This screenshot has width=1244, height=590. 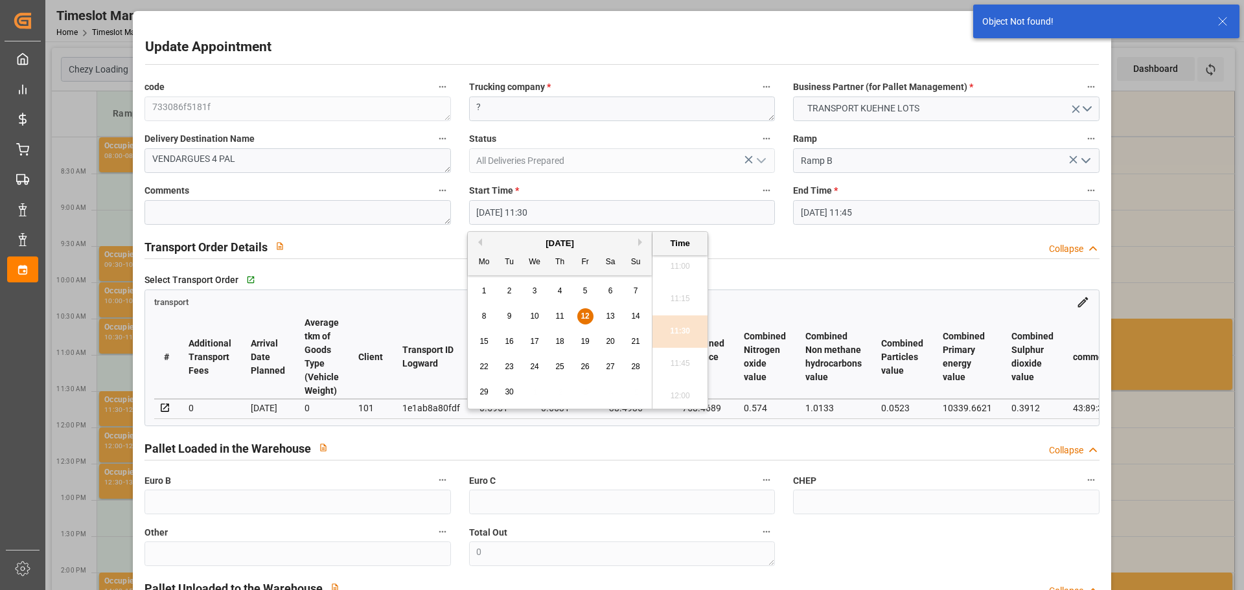 I want to click on span: 16, so click(x=509, y=342).